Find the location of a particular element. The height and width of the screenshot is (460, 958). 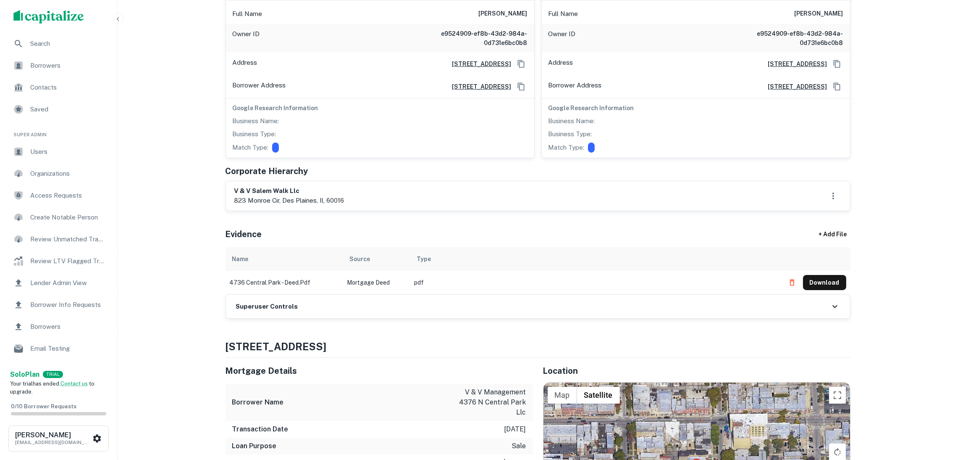

button: Delete file is located at coordinates (793, 282).